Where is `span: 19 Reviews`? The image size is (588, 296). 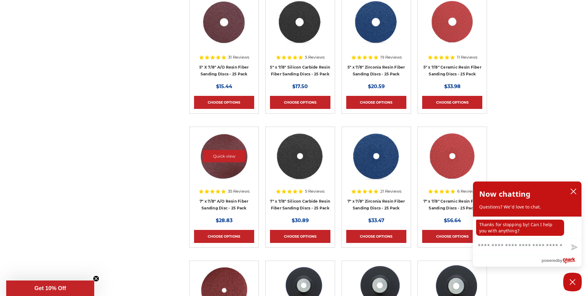 span: 19 Reviews is located at coordinates (391, 57).